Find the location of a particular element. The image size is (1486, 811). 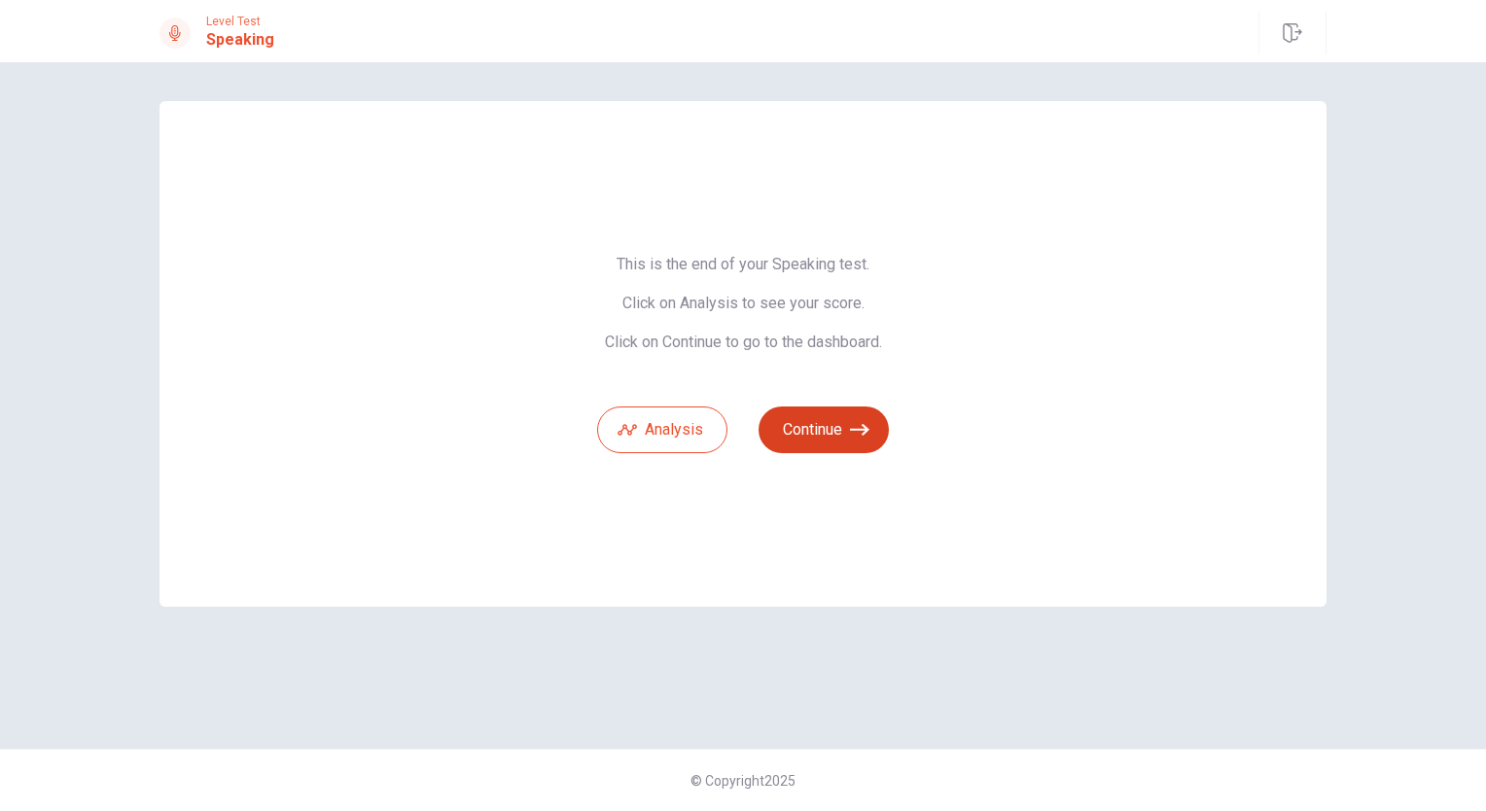

span: This is the end of your Speaking test. Click on Analysis to see your score. Click on Continue to ... is located at coordinates (743, 303).